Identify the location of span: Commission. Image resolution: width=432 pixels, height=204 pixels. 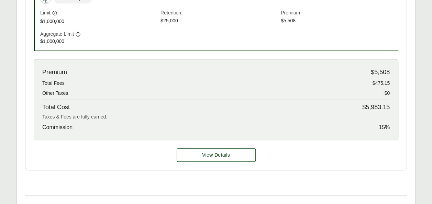
(57, 128).